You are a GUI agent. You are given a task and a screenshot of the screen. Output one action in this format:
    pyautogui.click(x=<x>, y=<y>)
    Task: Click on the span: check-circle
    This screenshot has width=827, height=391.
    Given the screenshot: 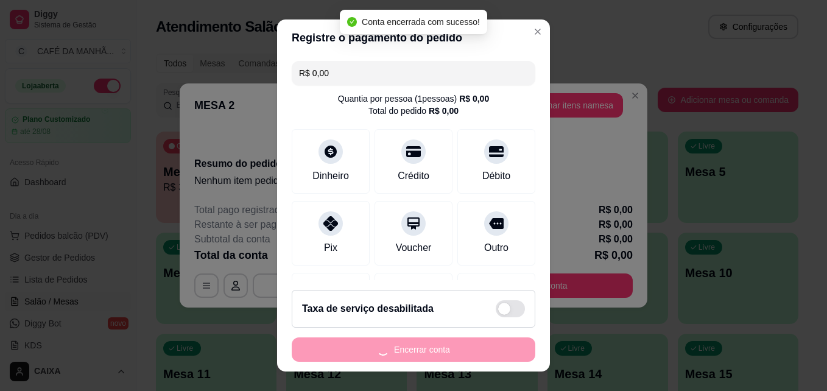 What is the action you would take?
    pyautogui.click(x=352, y=22)
    